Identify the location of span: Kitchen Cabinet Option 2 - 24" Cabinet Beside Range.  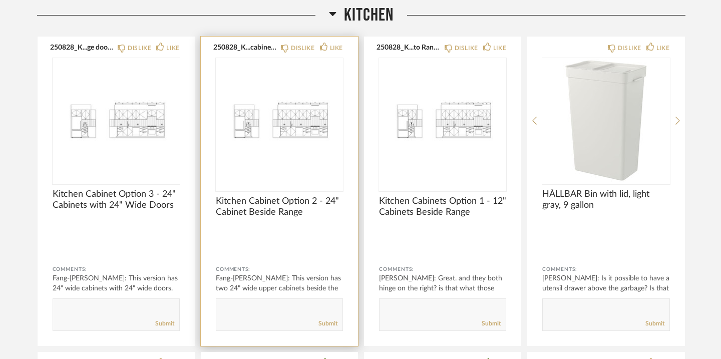
(279, 207).